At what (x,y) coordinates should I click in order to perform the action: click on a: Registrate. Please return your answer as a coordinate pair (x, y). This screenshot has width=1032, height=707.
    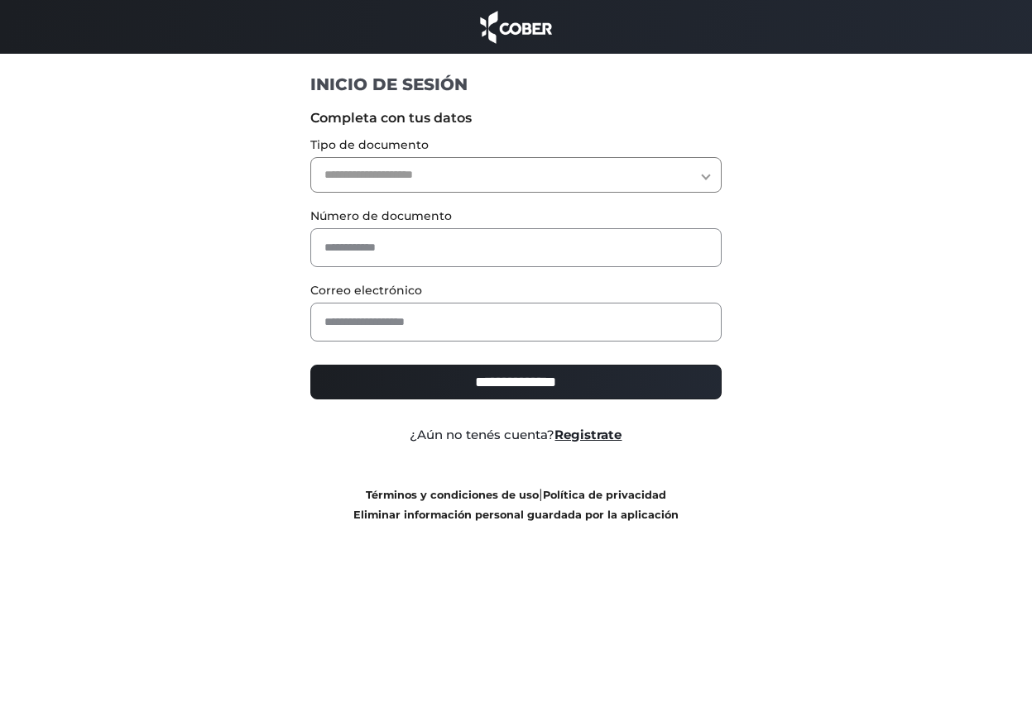
    Looking at the image, I should click on (587, 434).